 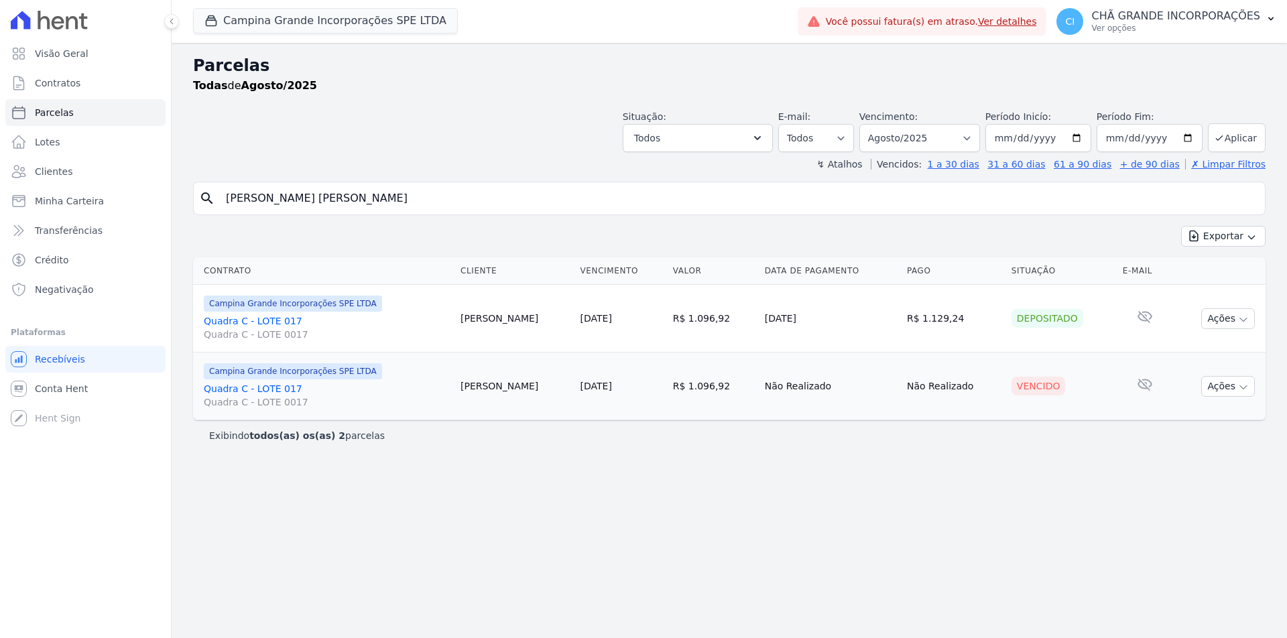 What do you see at coordinates (831, 271) in the screenshot?
I see `th: Data de Pagamento` at bounding box center [831, 271].